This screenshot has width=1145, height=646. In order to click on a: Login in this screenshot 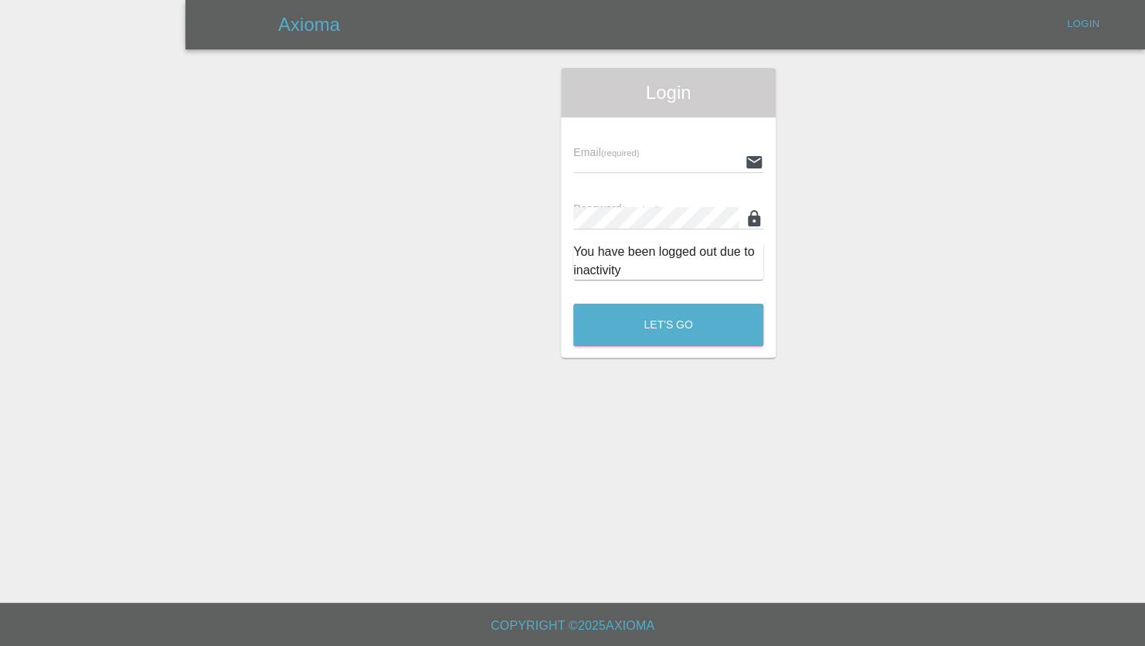, I will do `click(1083, 24)`.